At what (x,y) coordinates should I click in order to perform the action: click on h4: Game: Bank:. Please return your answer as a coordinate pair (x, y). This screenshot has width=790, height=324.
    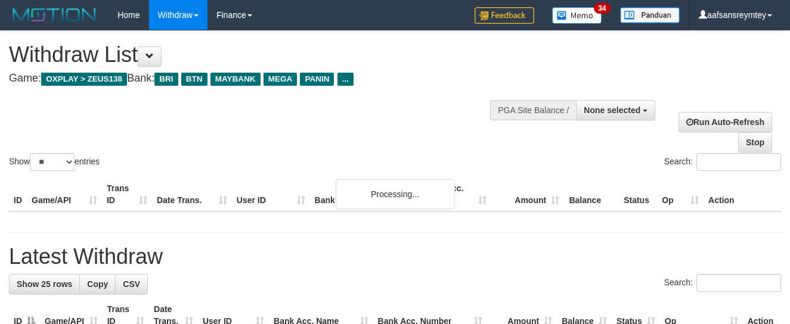
    Looking at the image, I should click on (262, 79).